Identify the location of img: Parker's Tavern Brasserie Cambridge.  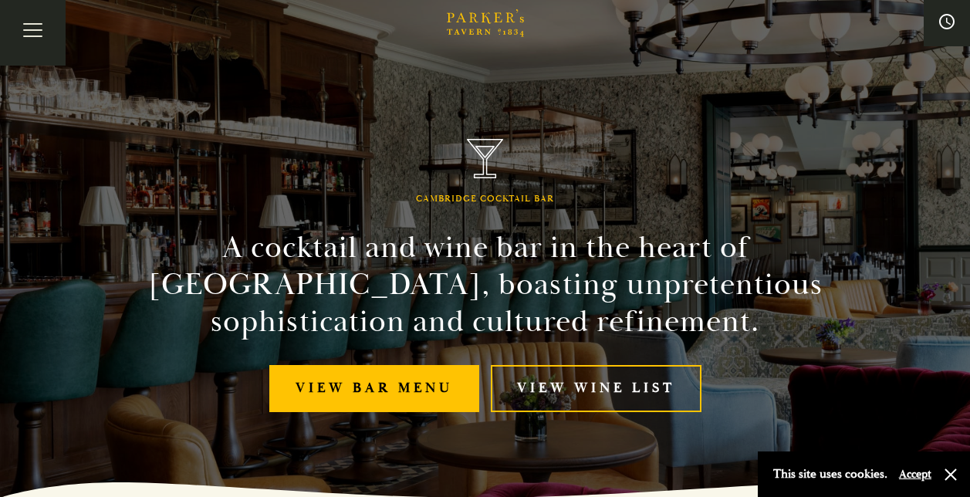
(486, 158).